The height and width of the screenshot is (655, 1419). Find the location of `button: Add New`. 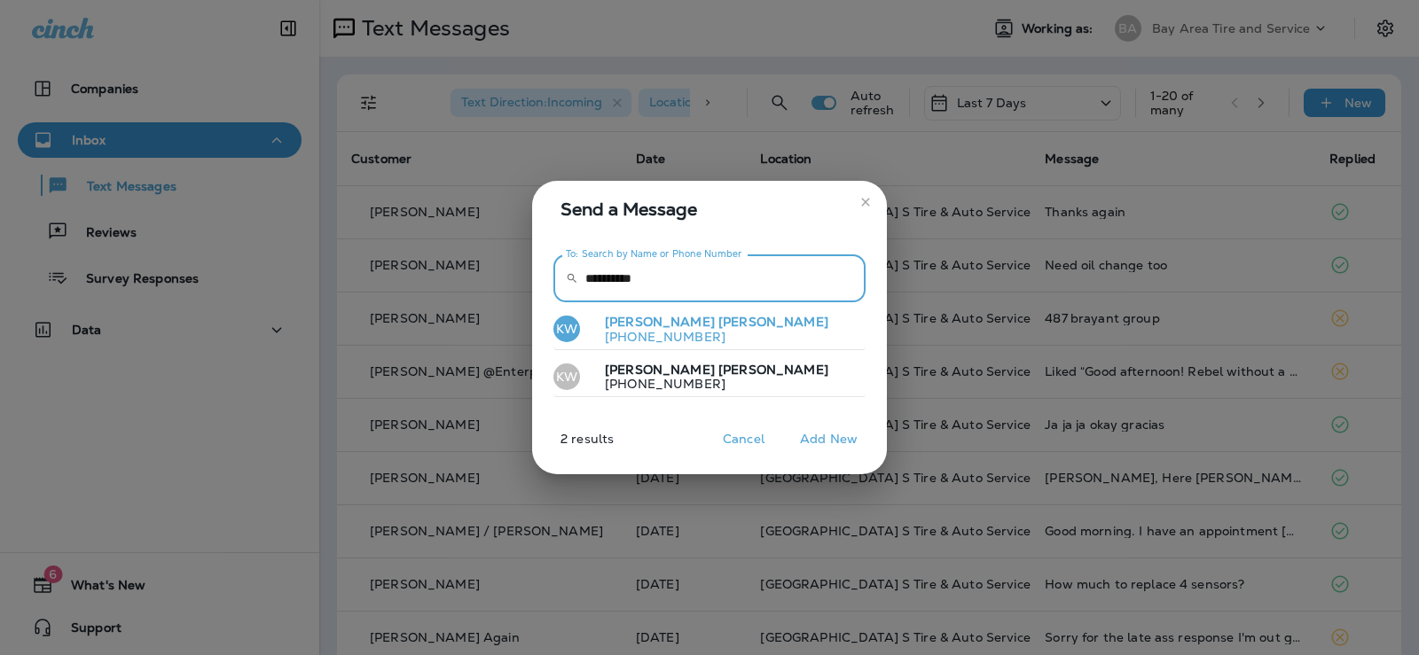

button: Add New is located at coordinates (828, 439).